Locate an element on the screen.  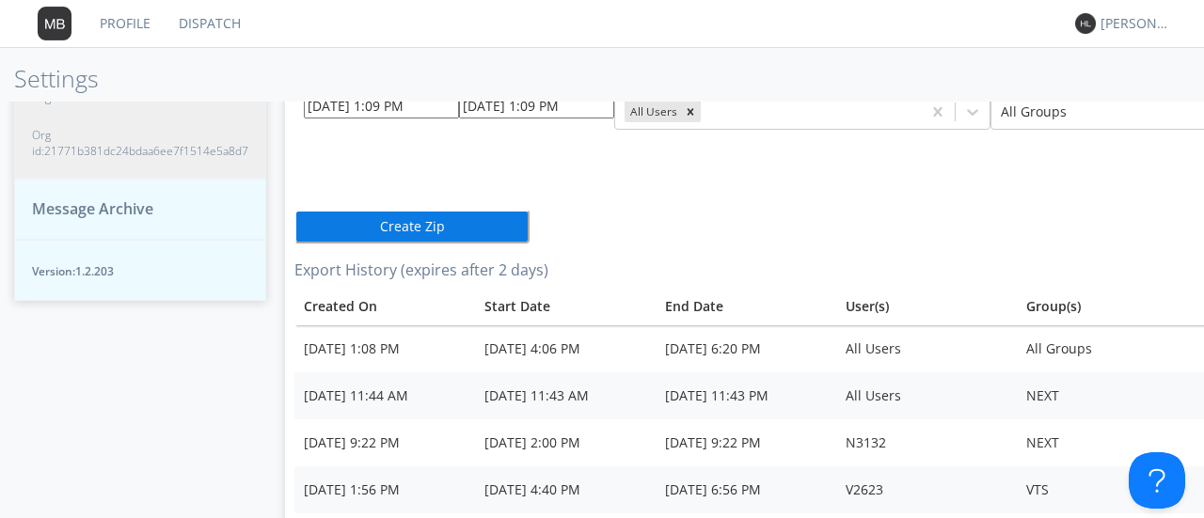
th: Group(s) is located at coordinates (1107, 307).